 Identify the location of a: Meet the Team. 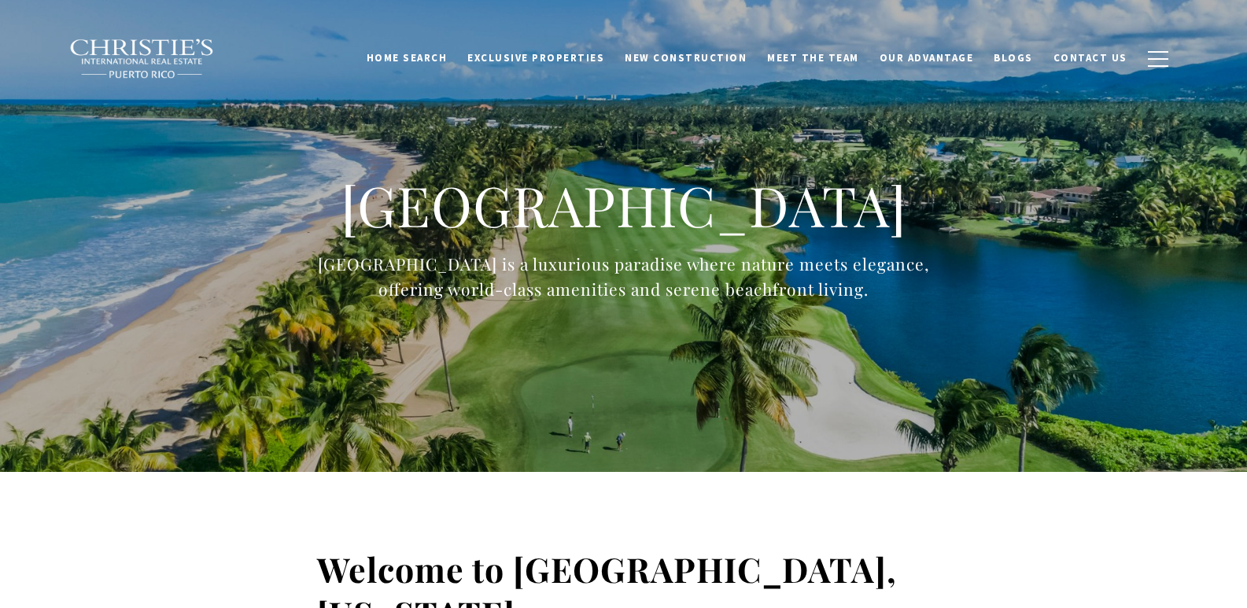
(813, 58).